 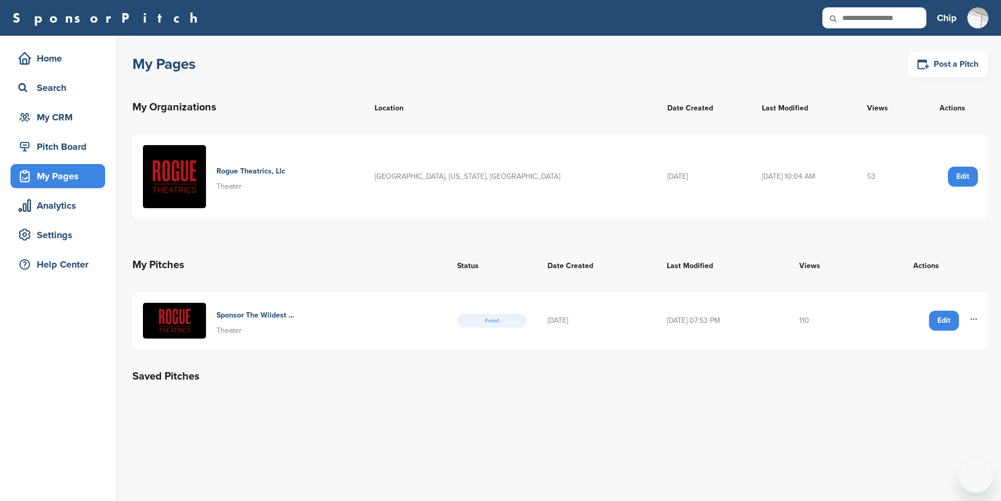 What do you see at coordinates (492, 265) in the screenshot?
I see `th: Status` at bounding box center [492, 265].